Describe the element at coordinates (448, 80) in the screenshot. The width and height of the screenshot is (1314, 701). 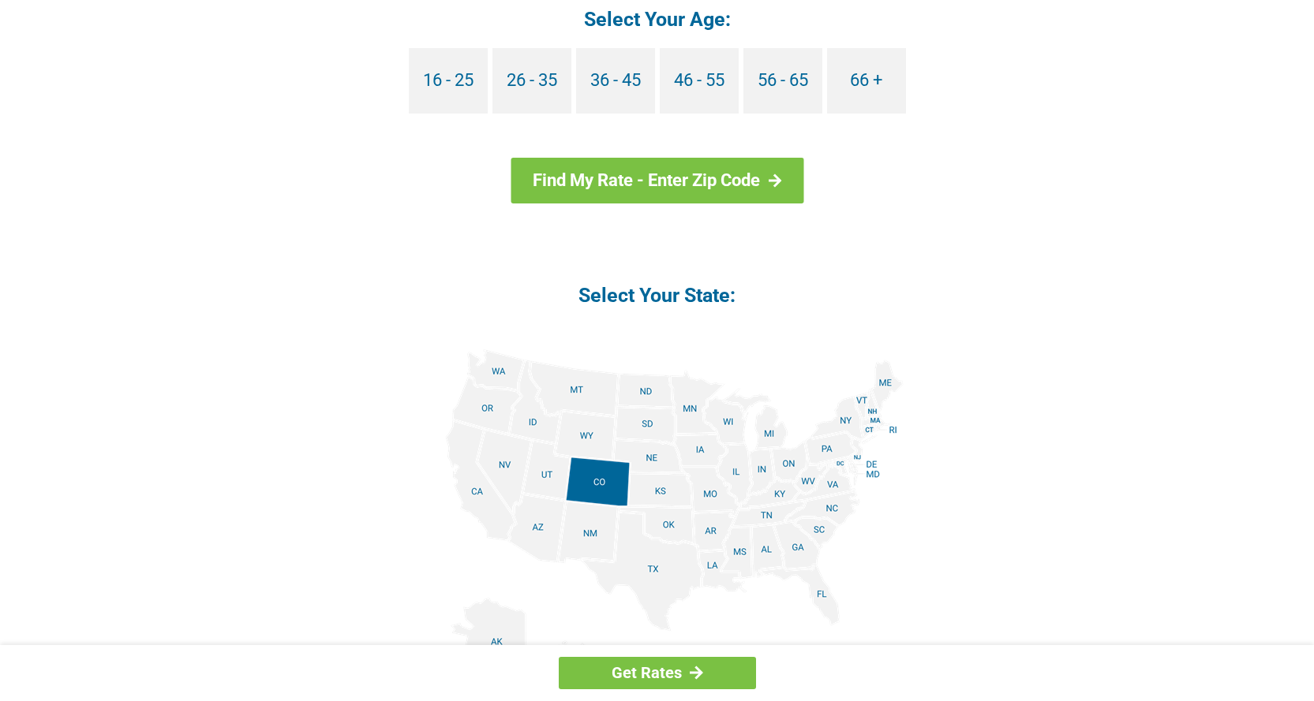
I see `a: 16 - 25` at that location.